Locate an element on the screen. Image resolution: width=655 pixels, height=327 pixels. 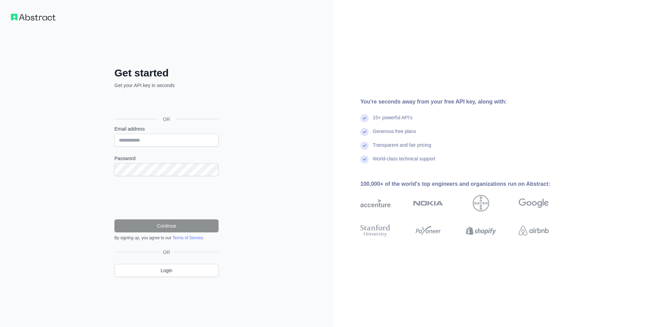
div: Transparent and fair pricing is located at coordinates (402, 148).